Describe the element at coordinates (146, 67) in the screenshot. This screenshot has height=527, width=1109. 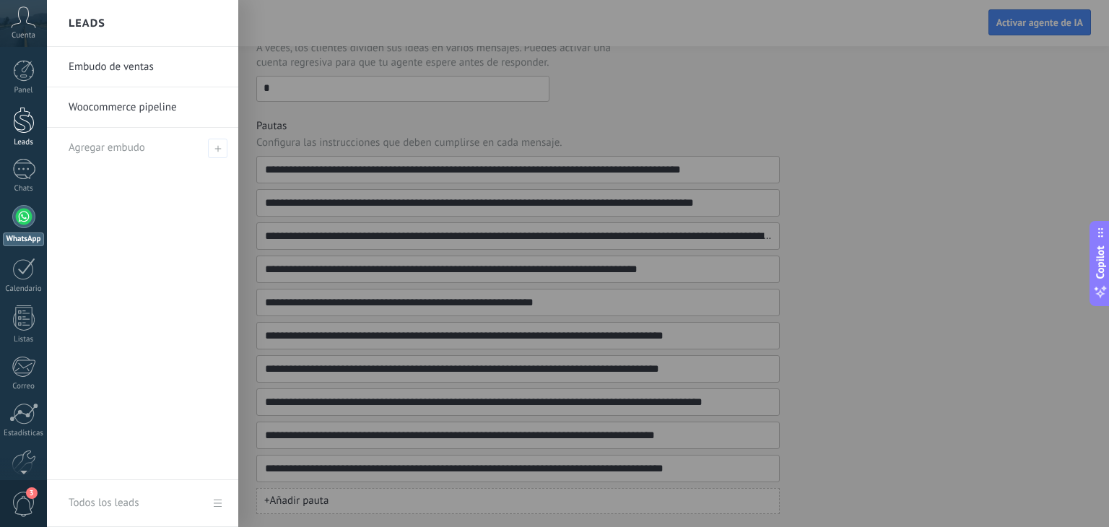
I see `a: Embudo de ventas` at that location.